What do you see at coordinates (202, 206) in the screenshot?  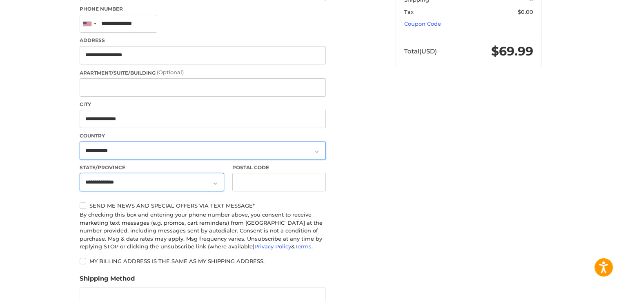 I see `label: Send me news and special offers via text message*` at bounding box center [202, 206].